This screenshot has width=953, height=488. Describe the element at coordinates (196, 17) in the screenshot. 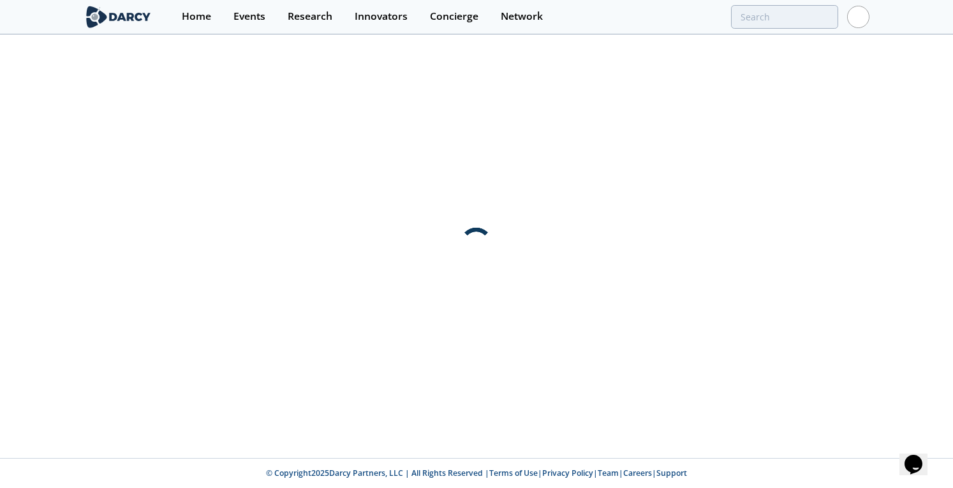

I see `div: Home` at that location.